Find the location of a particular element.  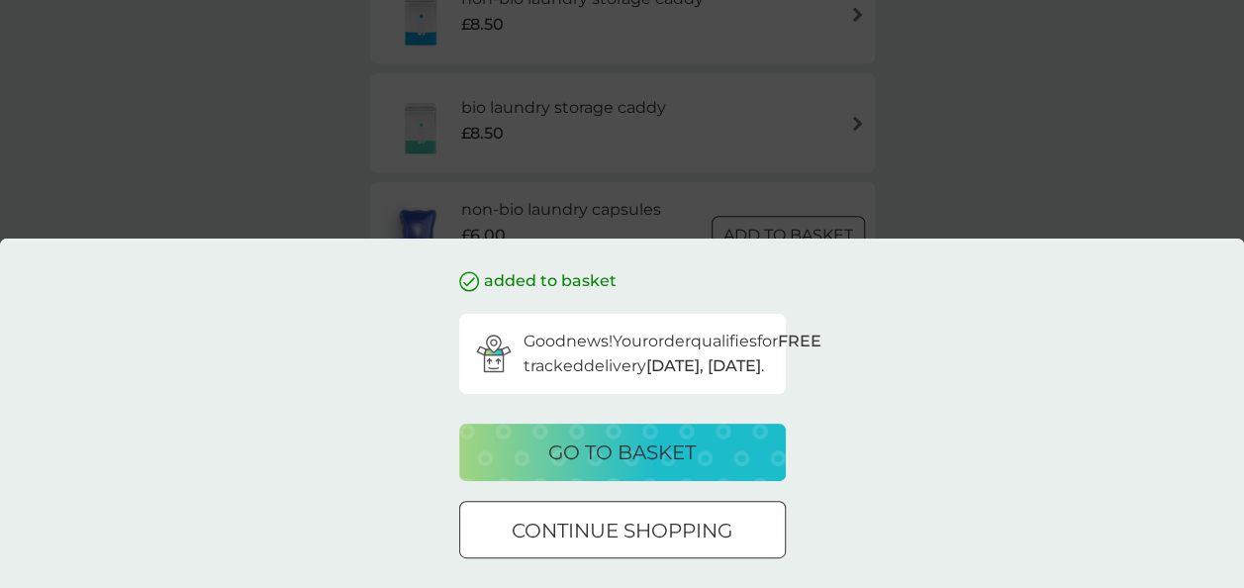

p: added to basket is located at coordinates (550, 281).